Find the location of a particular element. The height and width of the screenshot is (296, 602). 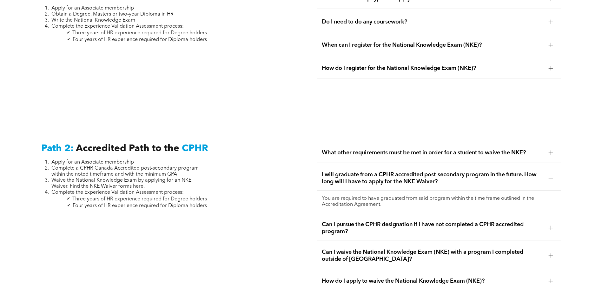

span: CPHR is located at coordinates (195, 149).